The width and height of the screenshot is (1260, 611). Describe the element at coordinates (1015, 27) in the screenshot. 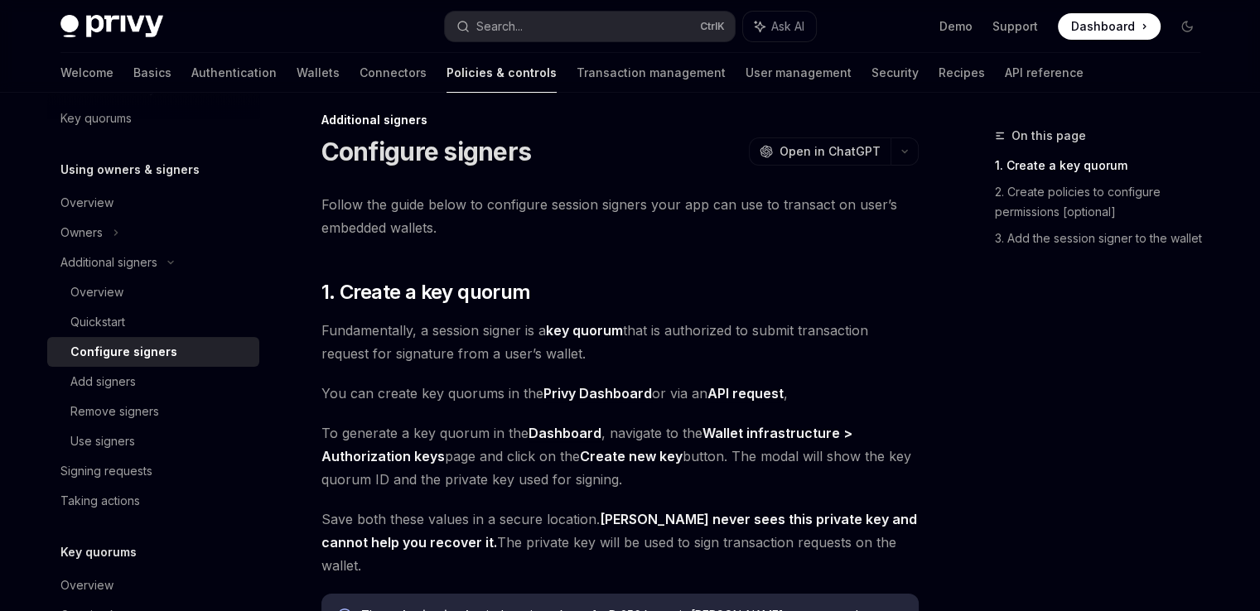

I see `a: Support` at that location.